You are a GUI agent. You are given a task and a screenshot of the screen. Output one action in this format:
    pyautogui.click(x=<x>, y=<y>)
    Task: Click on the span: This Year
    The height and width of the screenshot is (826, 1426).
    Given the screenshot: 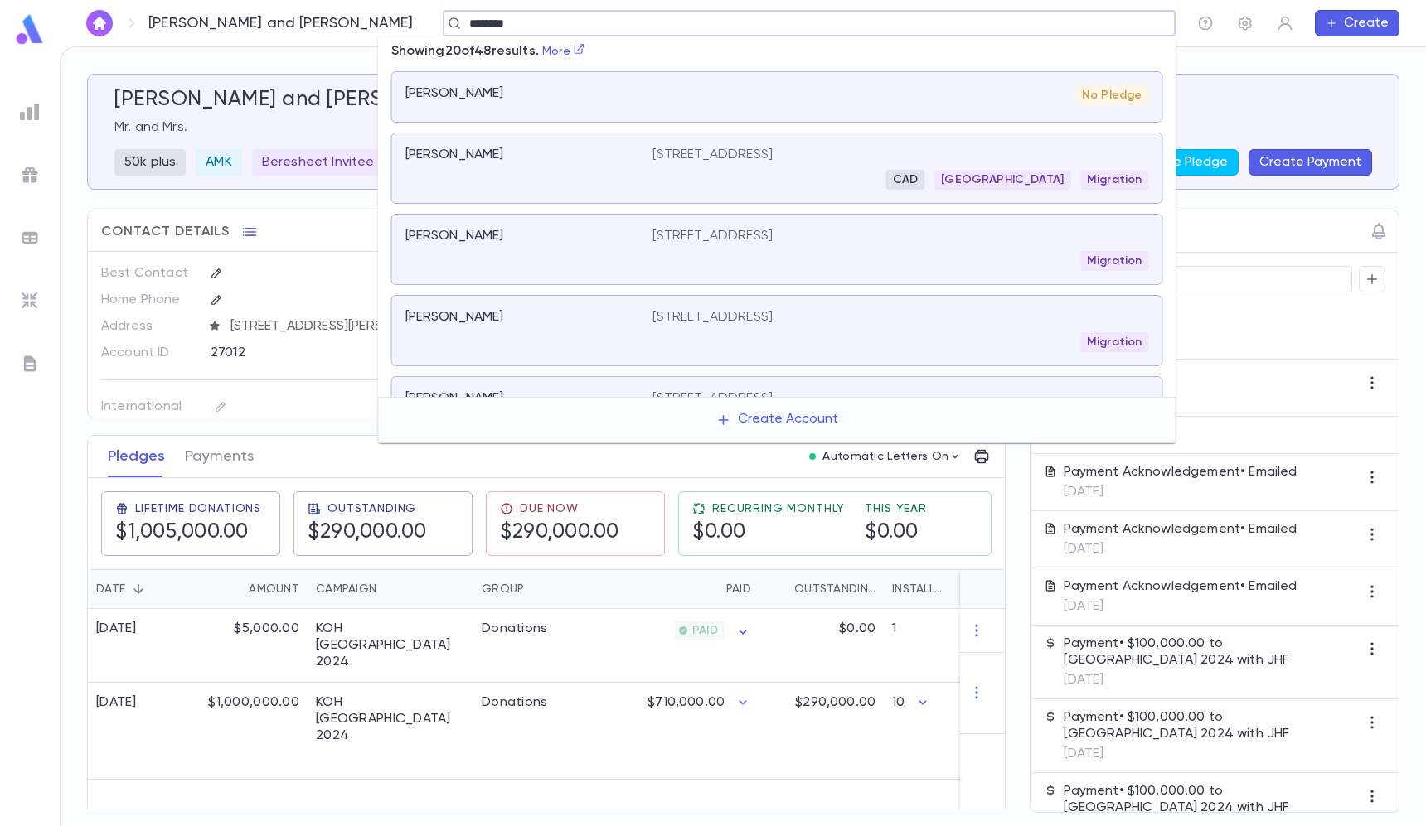 What is the action you would take?
    pyautogui.click(x=895, y=509)
    